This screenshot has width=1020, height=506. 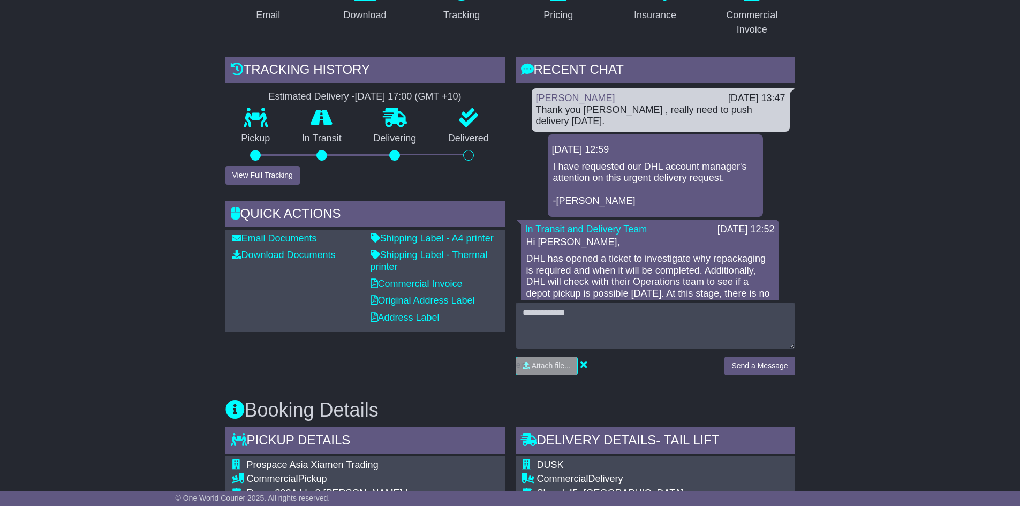 What do you see at coordinates (687, 439) in the screenshot?
I see `span: - Tail Lift` at bounding box center [687, 439].